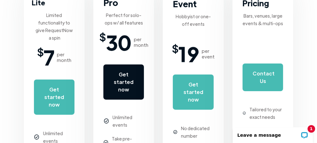 Image resolution: width=317 pixels, height=143 pixels. I want to click on div: Bars, venues, large events & multi-ops, so click(262, 19).